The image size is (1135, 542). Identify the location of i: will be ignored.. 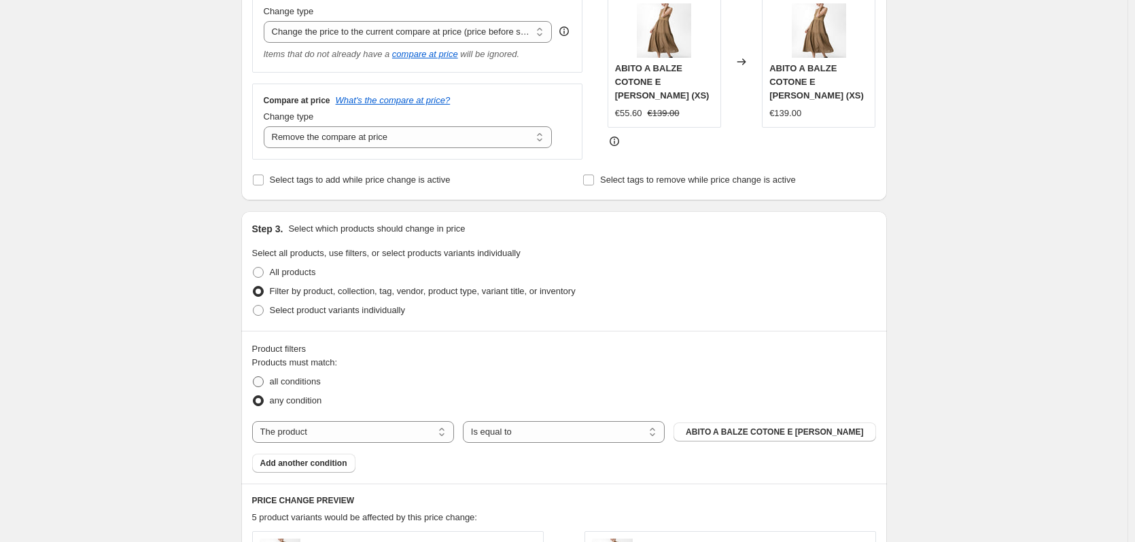
(489, 54).